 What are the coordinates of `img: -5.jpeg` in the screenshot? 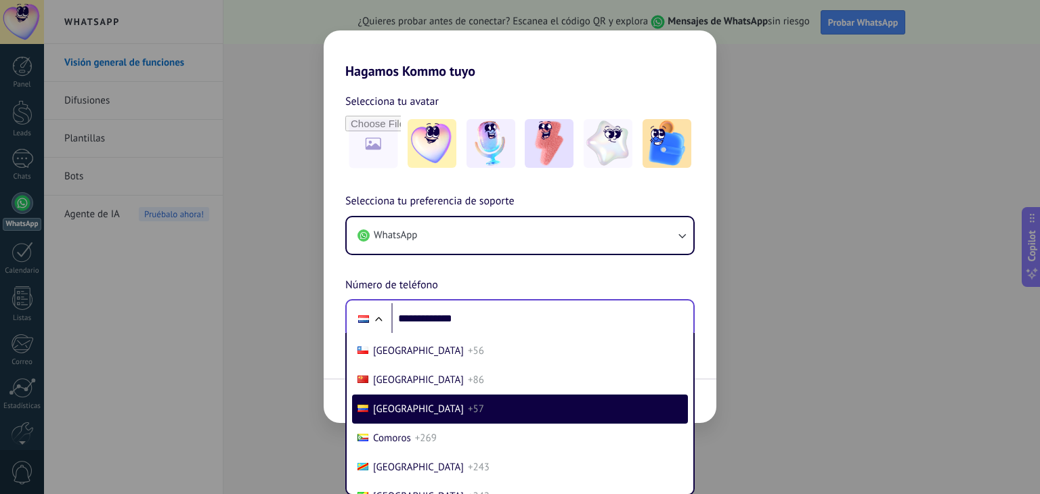 It's located at (667, 144).